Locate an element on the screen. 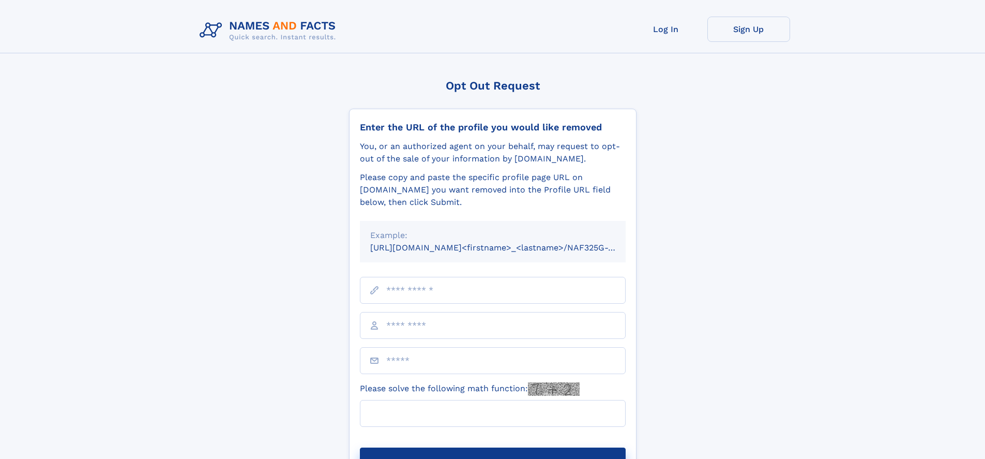 The width and height of the screenshot is (985, 459). div: Example: is located at coordinates (493, 235).